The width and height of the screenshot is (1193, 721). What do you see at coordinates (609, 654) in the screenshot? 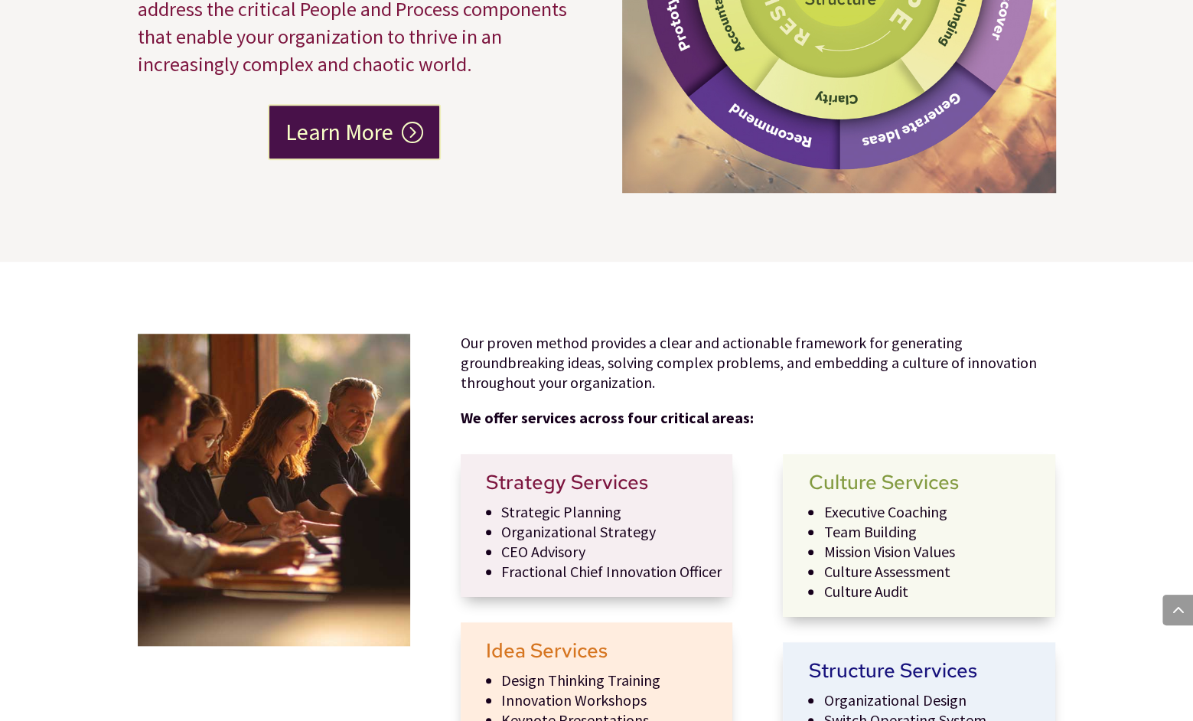
I see `h3: Idea Services` at bounding box center [609, 654].